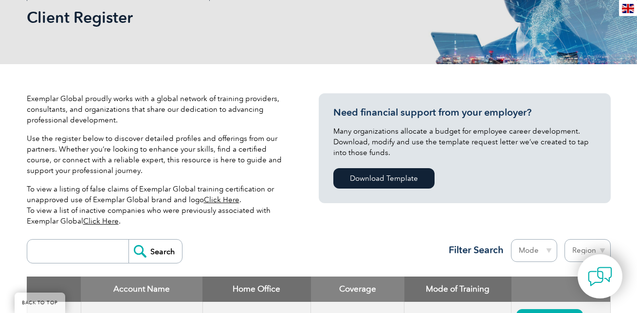 Image resolution: width=637 pixels, height=313 pixels. Describe the element at coordinates (465, 112) in the screenshot. I see `h3: Need financial support from your employer?` at that location.